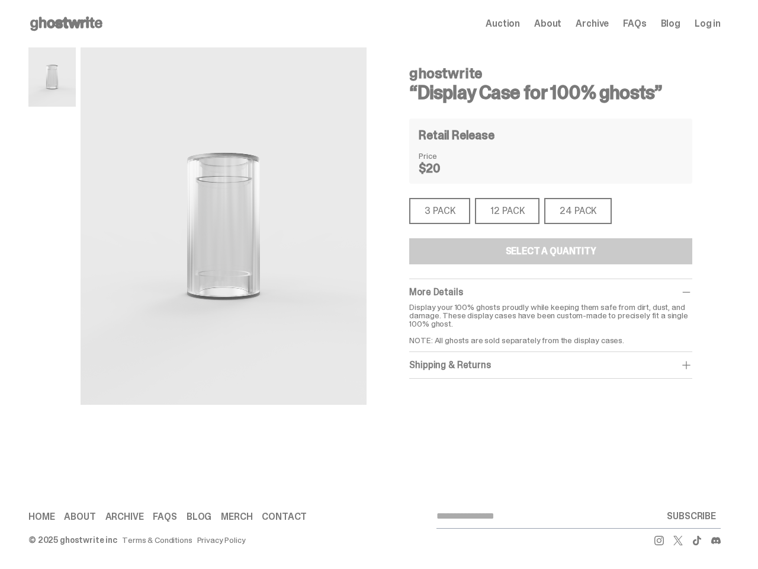 Image resolution: width=758 pixels, height=569 pixels. I want to click on a: Home, so click(41, 517).